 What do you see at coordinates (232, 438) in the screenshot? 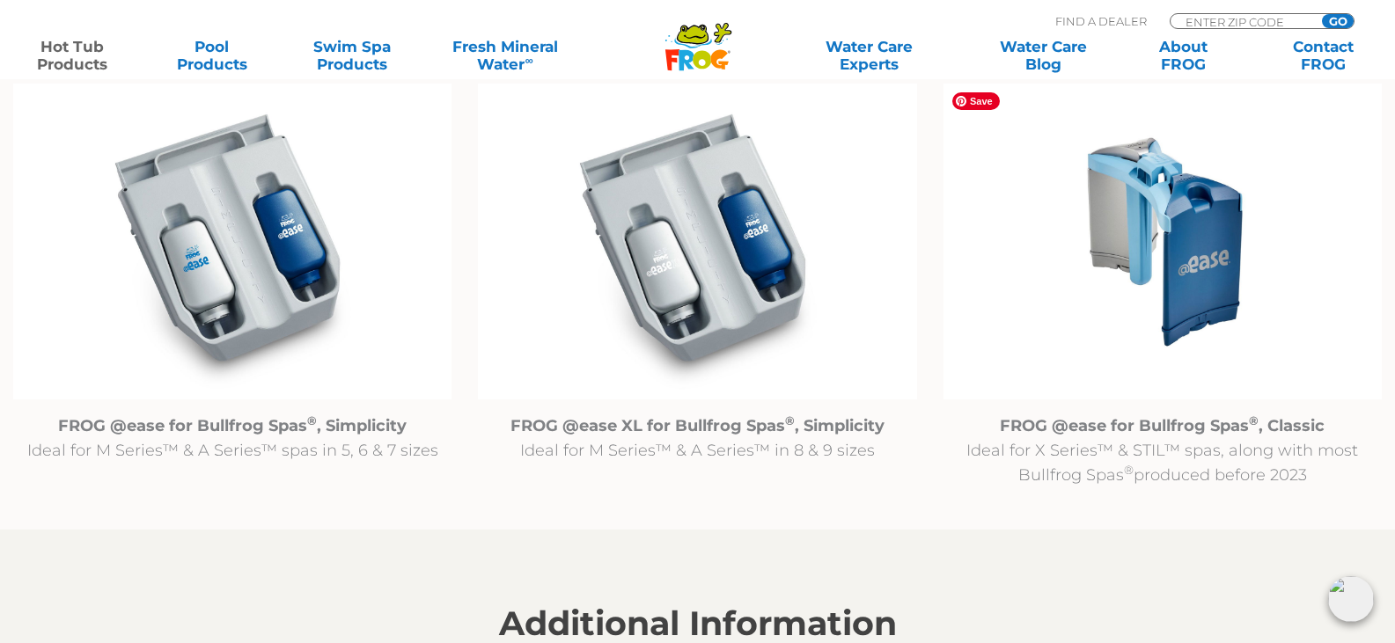
I see `p: Ideal for M Series™ & A Series™ spas in 5, 6 & 7 sizes` at bounding box center [232, 438].